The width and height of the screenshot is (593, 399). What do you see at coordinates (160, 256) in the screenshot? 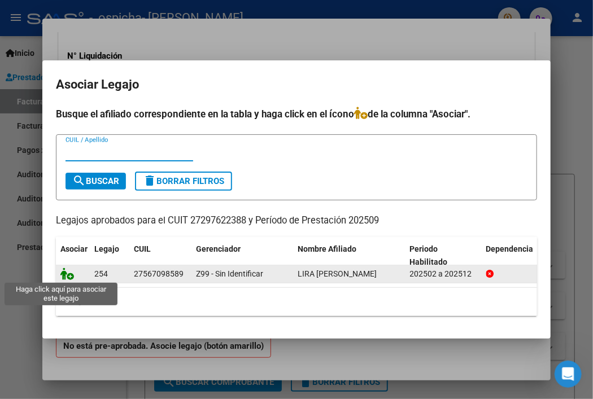
I see `datatable-header-cell: CUIL` at bounding box center [160, 256].